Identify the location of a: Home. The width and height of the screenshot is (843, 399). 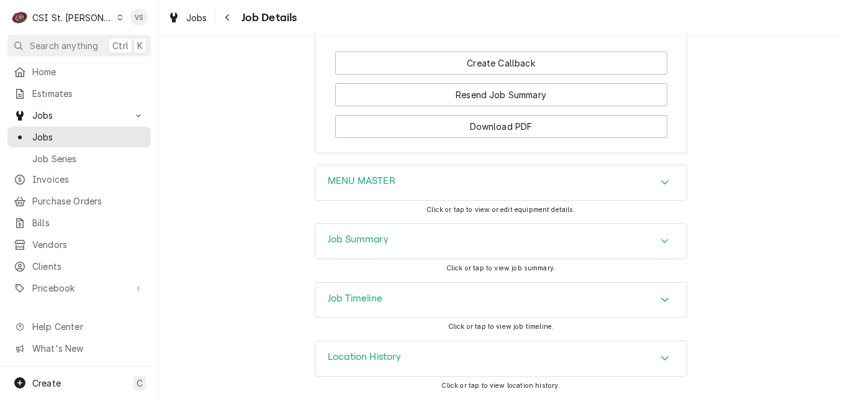
(79, 71).